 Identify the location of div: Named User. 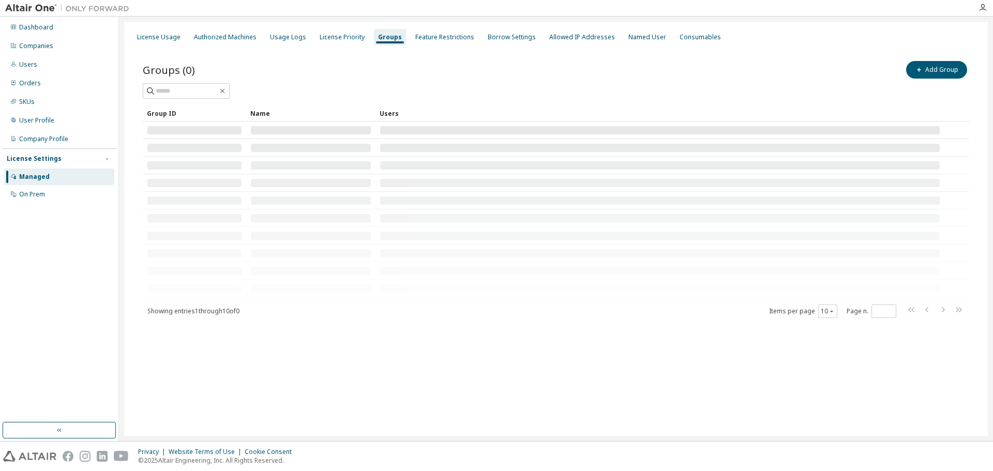
(647, 37).